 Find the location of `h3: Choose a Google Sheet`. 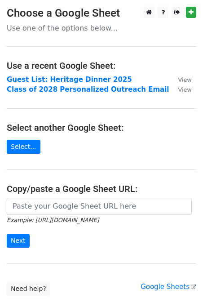

h3: Choose a Google Sheet is located at coordinates (102, 13).